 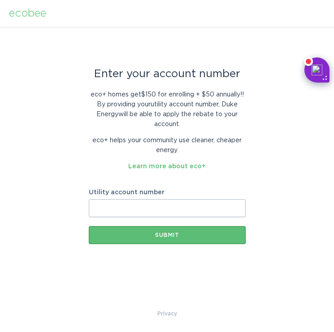 I want to click on div: Submit, so click(x=167, y=235).